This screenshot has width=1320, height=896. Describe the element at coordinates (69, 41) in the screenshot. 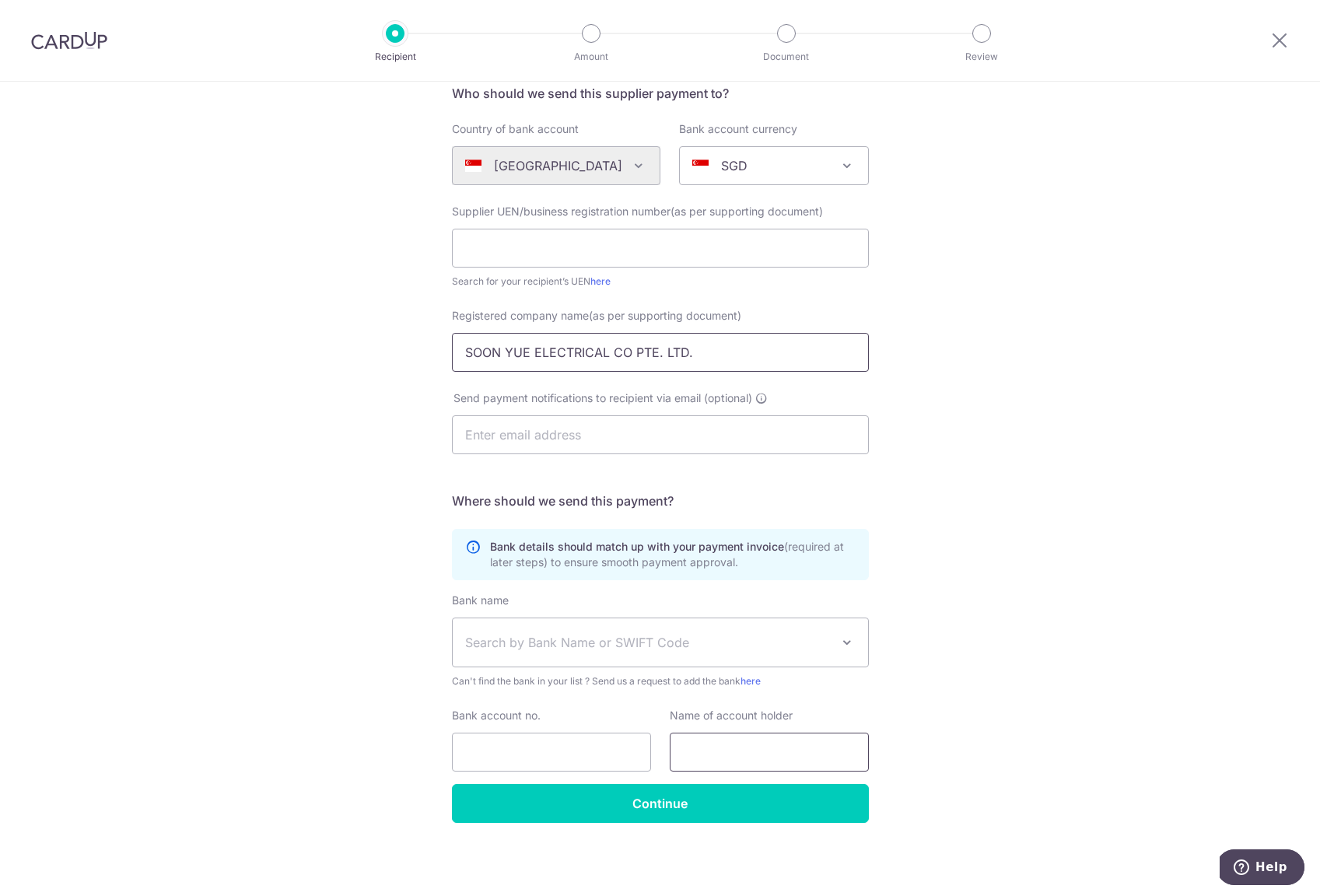

I see `img: CardUp` at that location.